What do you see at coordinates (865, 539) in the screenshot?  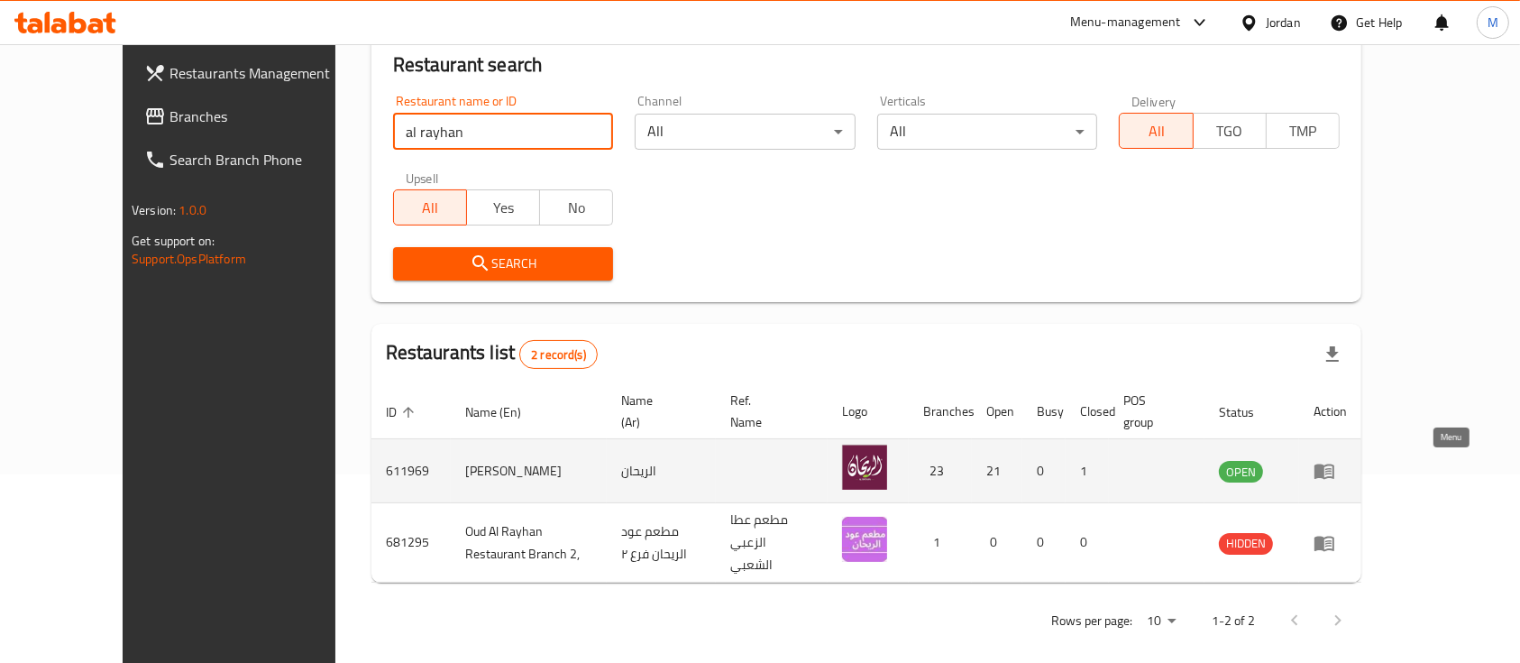 I see `img: Oud Al Rayhan Restaurant Branch 2,` at bounding box center [865, 539].